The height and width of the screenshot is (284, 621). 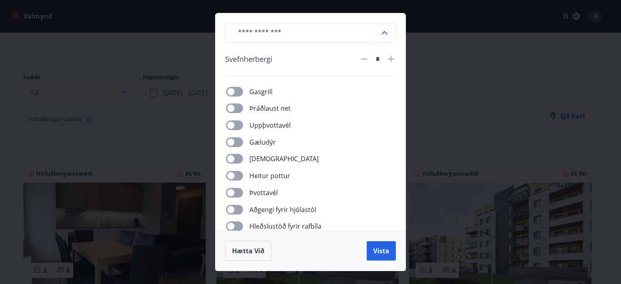 I want to click on span: Hætta við, so click(x=248, y=251).